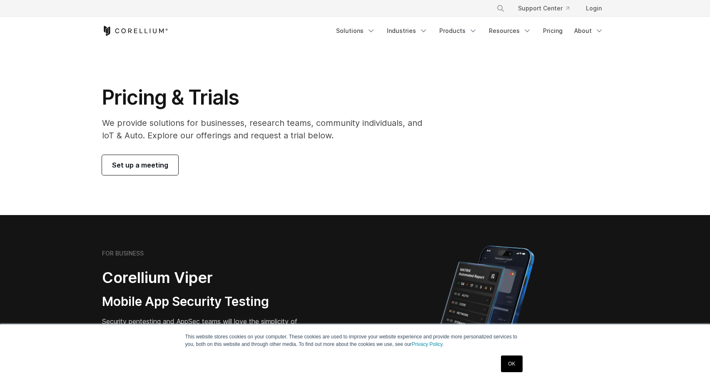 The width and height of the screenshot is (710, 383). I want to click on h1: Pricing & Trials, so click(268, 97).